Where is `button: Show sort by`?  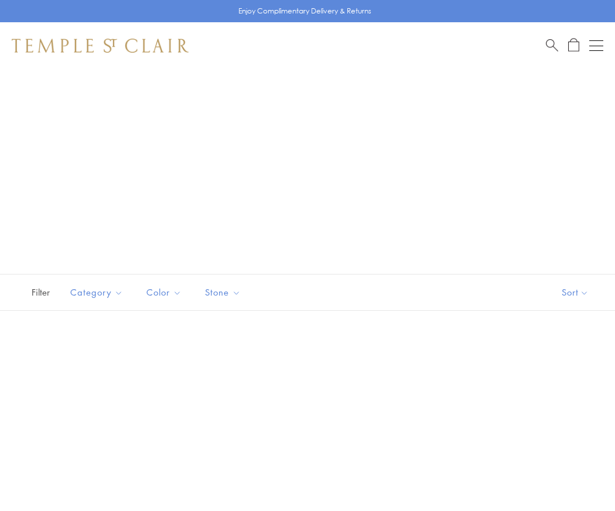
button: Show sort by is located at coordinates (575, 292).